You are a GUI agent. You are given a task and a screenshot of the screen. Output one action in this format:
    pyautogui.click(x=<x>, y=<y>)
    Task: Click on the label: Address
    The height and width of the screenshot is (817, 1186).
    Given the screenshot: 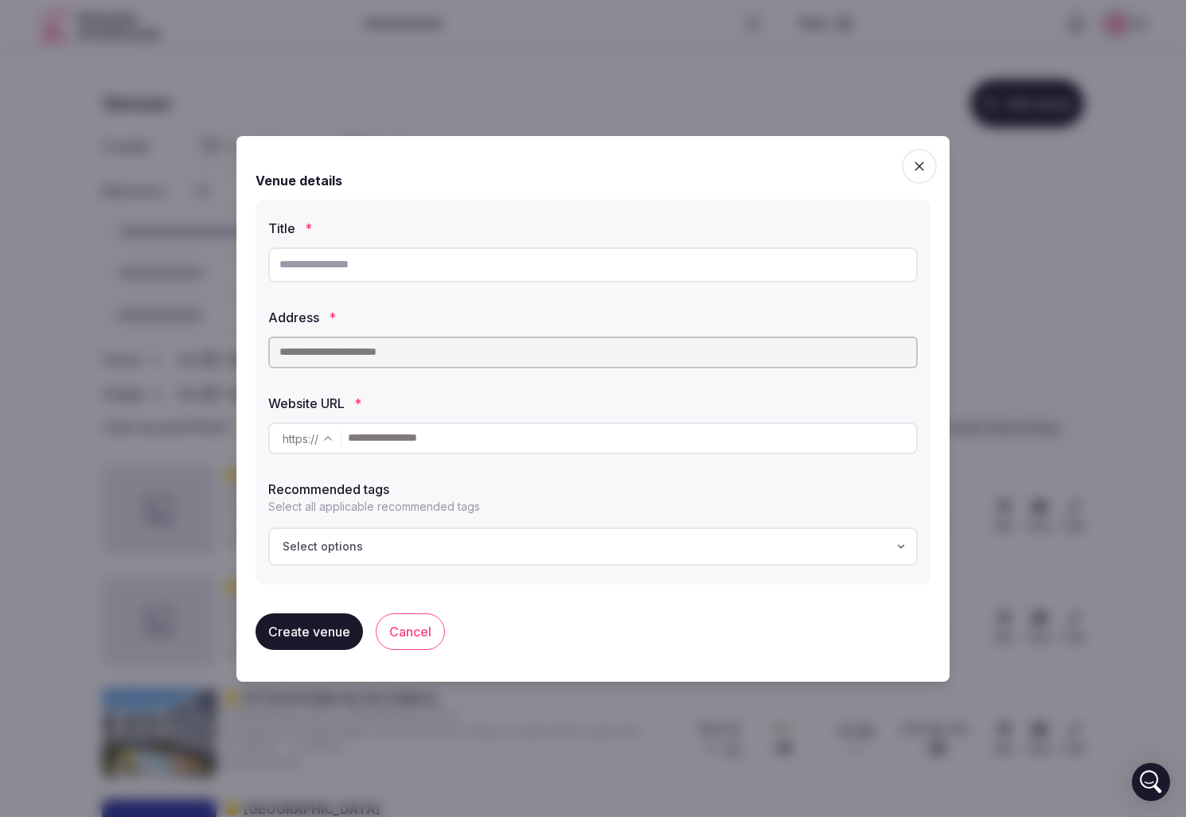 What is the action you would take?
    pyautogui.click(x=593, y=318)
    